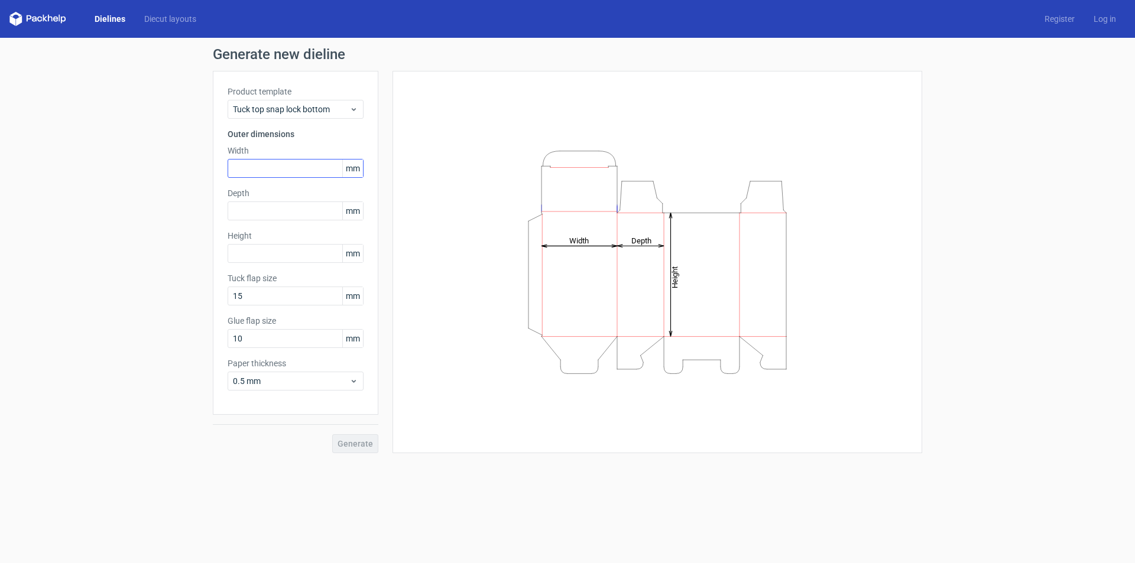 This screenshot has height=563, width=1135. I want to click on label: Height, so click(296, 236).